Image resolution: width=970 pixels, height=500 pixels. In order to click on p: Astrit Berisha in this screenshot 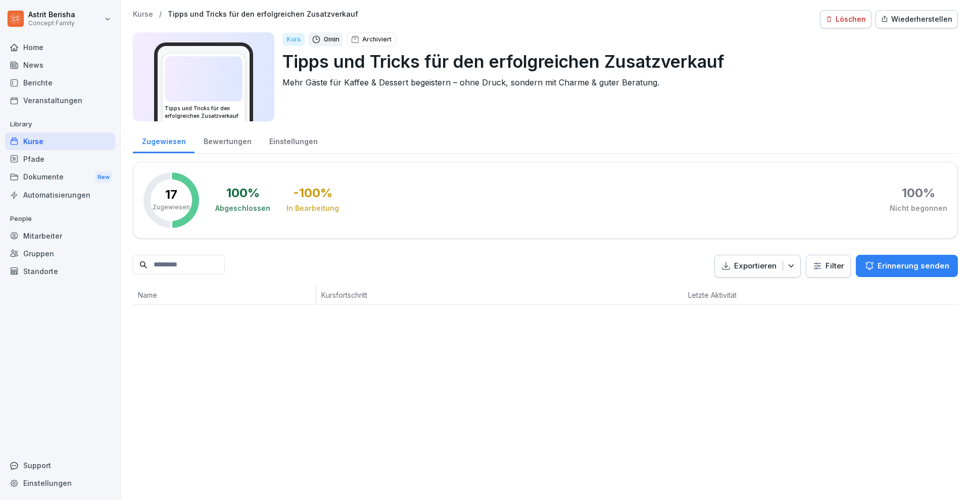, I will do `click(52, 15)`.